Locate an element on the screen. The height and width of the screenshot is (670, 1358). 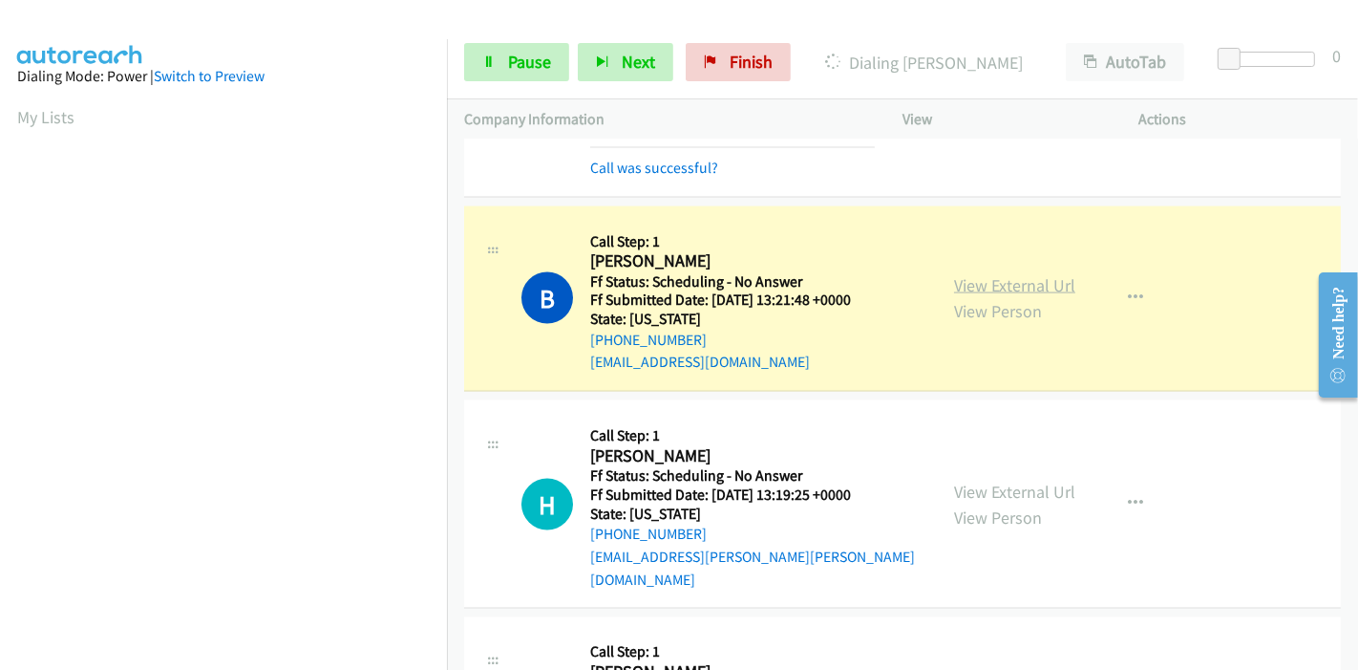
h1: B is located at coordinates (547, 298).